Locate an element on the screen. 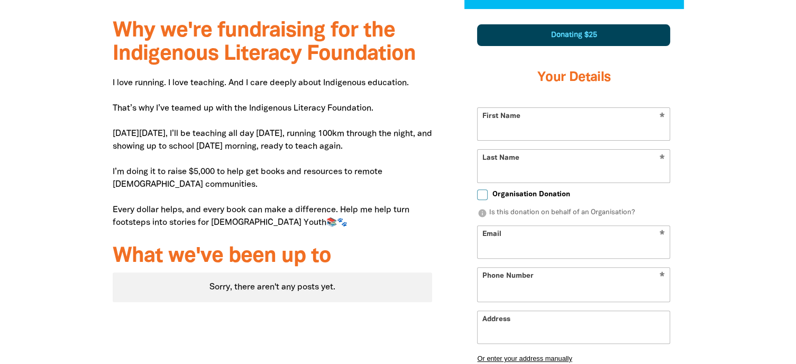  h3: Your Details is located at coordinates (573, 78).